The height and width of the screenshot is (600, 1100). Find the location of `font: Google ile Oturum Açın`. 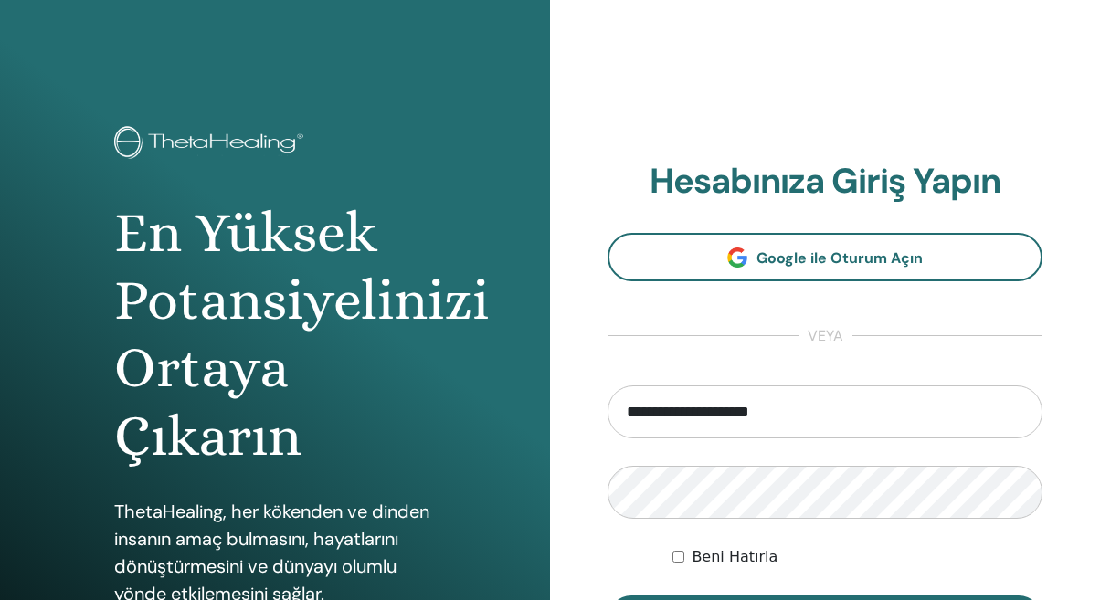

font: Google ile Oturum Açın is located at coordinates (839, 258).